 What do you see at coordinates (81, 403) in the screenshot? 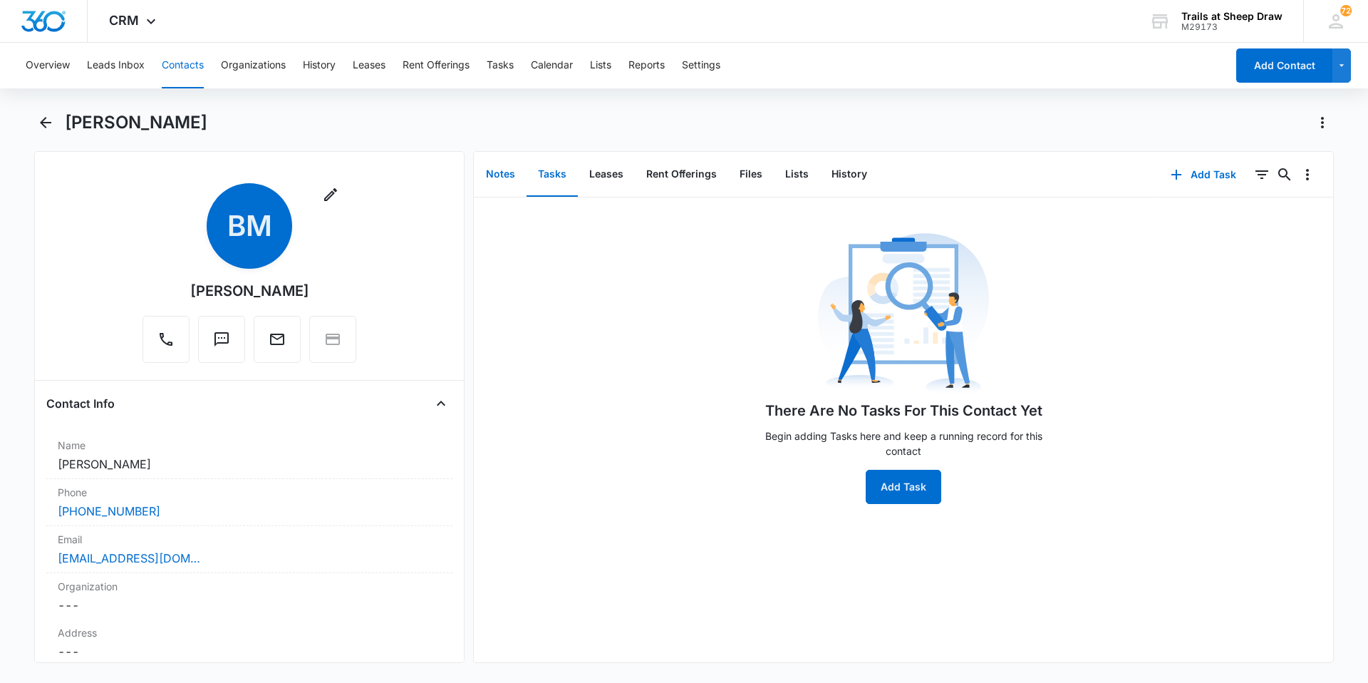
I see `h4: Contact Info` at bounding box center [81, 403].